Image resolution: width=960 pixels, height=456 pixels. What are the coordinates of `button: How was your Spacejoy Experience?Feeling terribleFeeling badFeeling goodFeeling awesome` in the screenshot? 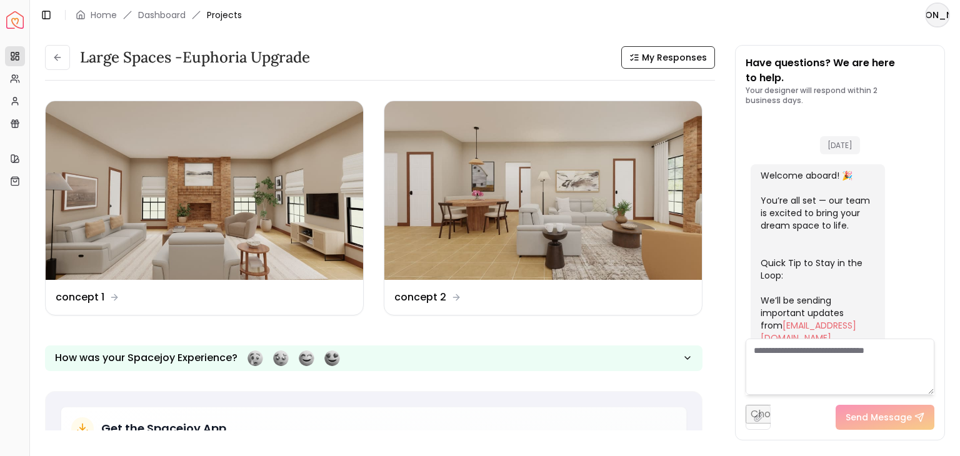 It's located at (374, 358).